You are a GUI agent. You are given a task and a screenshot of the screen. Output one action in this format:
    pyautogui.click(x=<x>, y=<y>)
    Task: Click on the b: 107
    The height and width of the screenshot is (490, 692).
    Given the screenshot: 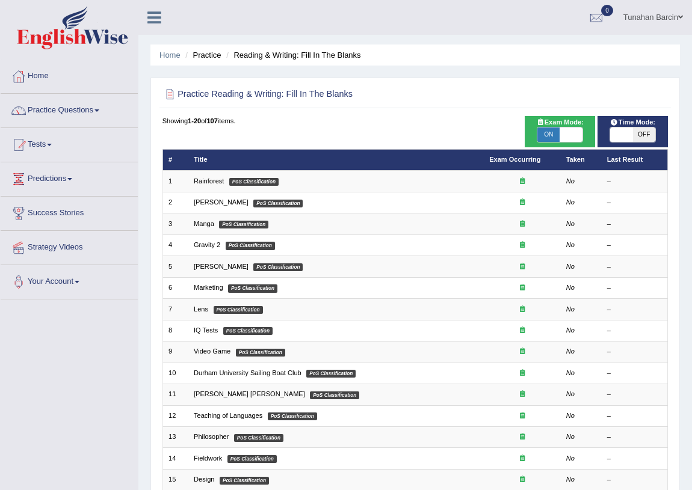 What is the action you would take?
    pyautogui.click(x=212, y=121)
    